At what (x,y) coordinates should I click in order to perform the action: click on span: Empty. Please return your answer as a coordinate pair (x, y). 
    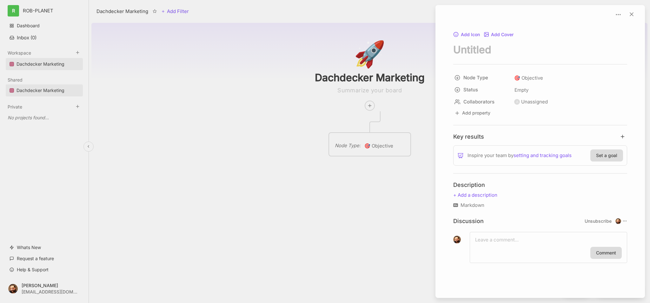
    Looking at the image, I should click on (522, 90).